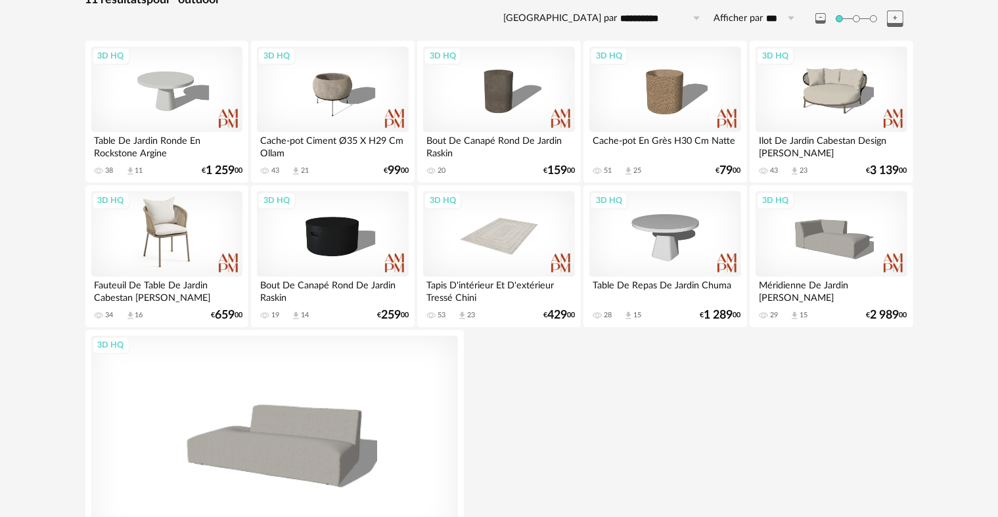 This screenshot has height=517, width=998. I want to click on a: 3D HQ Tapis D'intérieur Et D'extérieur Tressé Chini 53 Download icon 23 €42900, so click(499, 256).